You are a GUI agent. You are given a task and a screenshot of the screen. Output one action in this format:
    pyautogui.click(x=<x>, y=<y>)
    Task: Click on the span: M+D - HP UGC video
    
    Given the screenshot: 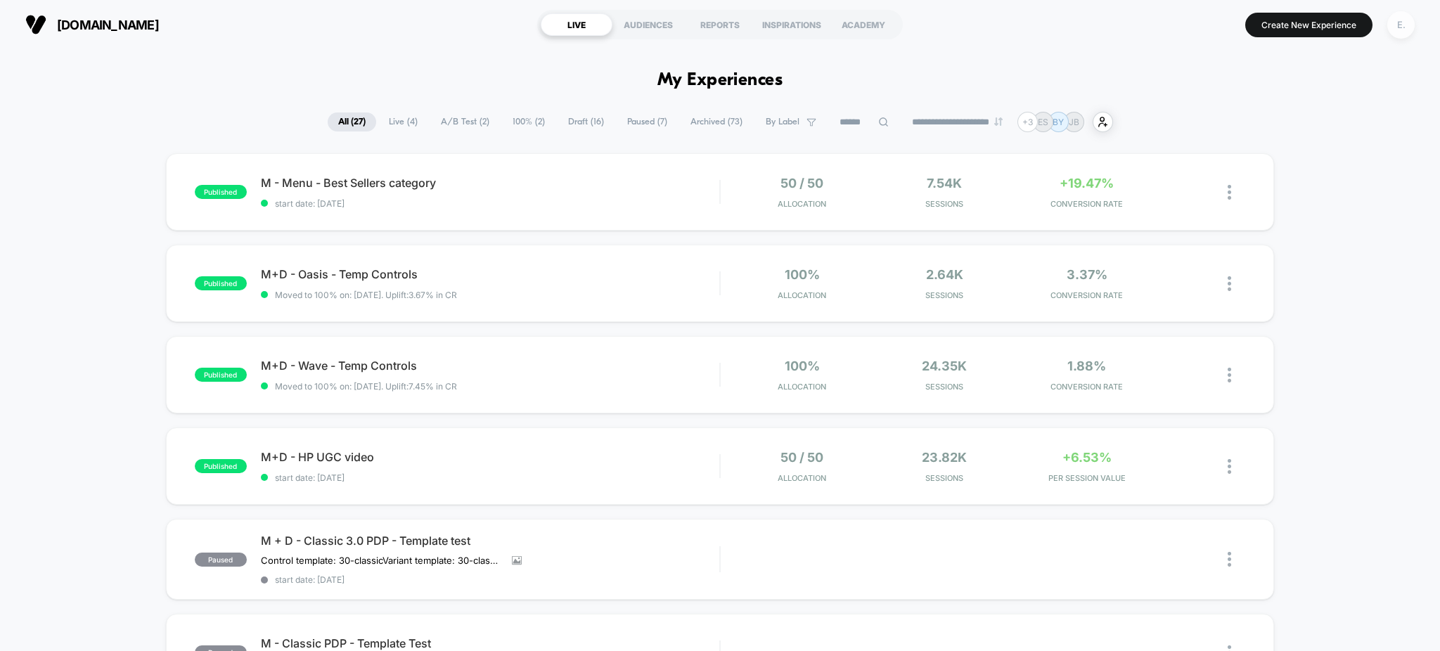 What is the action you would take?
    pyautogui.click(x=490, y=457)
    